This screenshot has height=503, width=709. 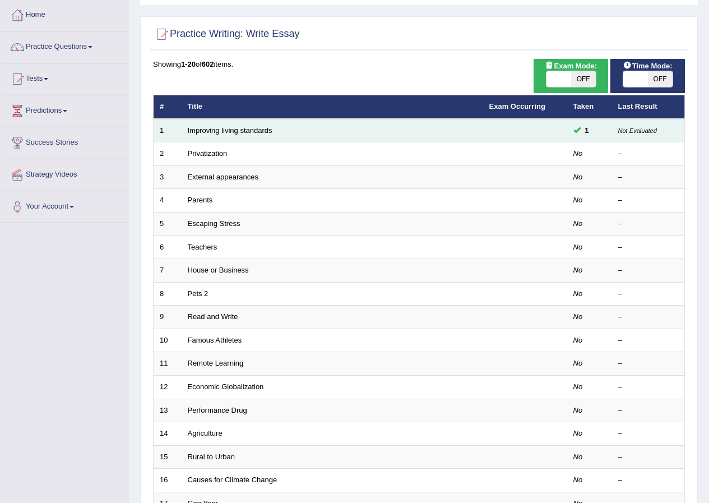 I want to click on td: 12, so click(x=168, y=387).